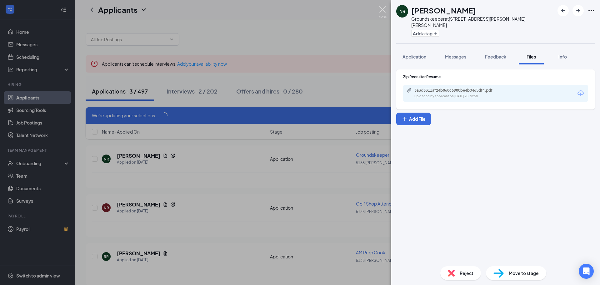  I want to click on button: ArrowRight, so click(578, 11).